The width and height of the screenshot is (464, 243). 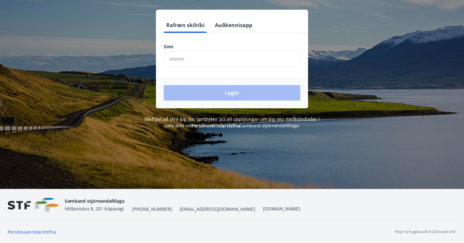 I want to click on label: Sími, so click(x=232, y=47).